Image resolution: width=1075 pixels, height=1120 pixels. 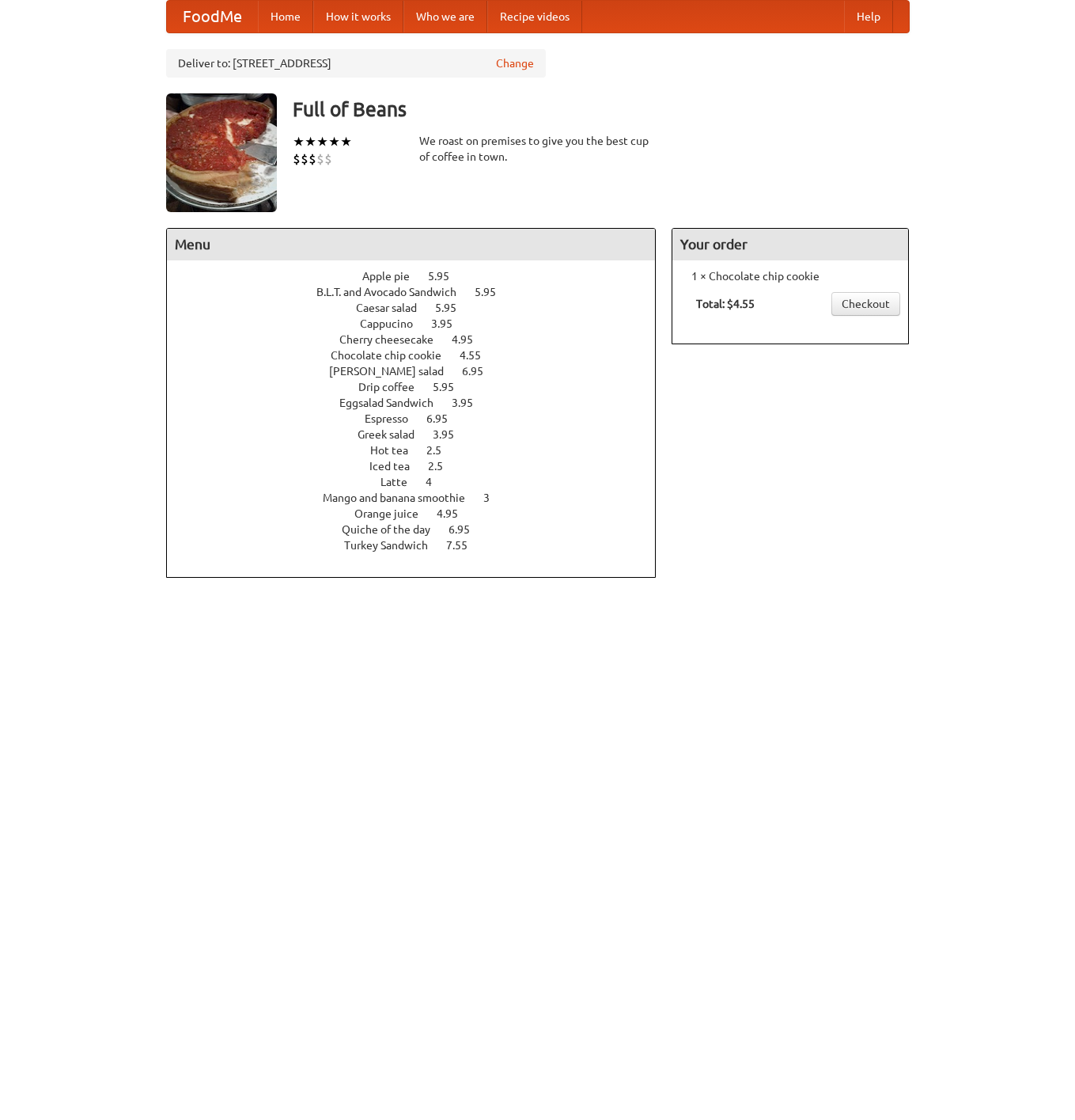 I want to click on span: Apple pie, so click(x=394, y=276).